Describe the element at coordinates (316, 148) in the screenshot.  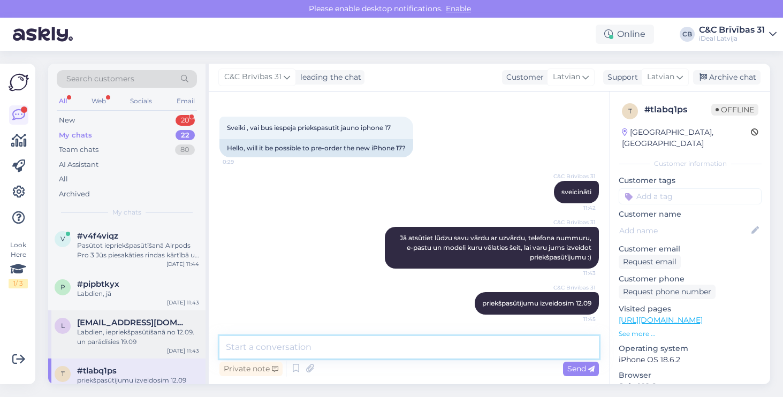
I see `div: Hello, will it be possible to pre-order the new iPhone 17?` at that location.